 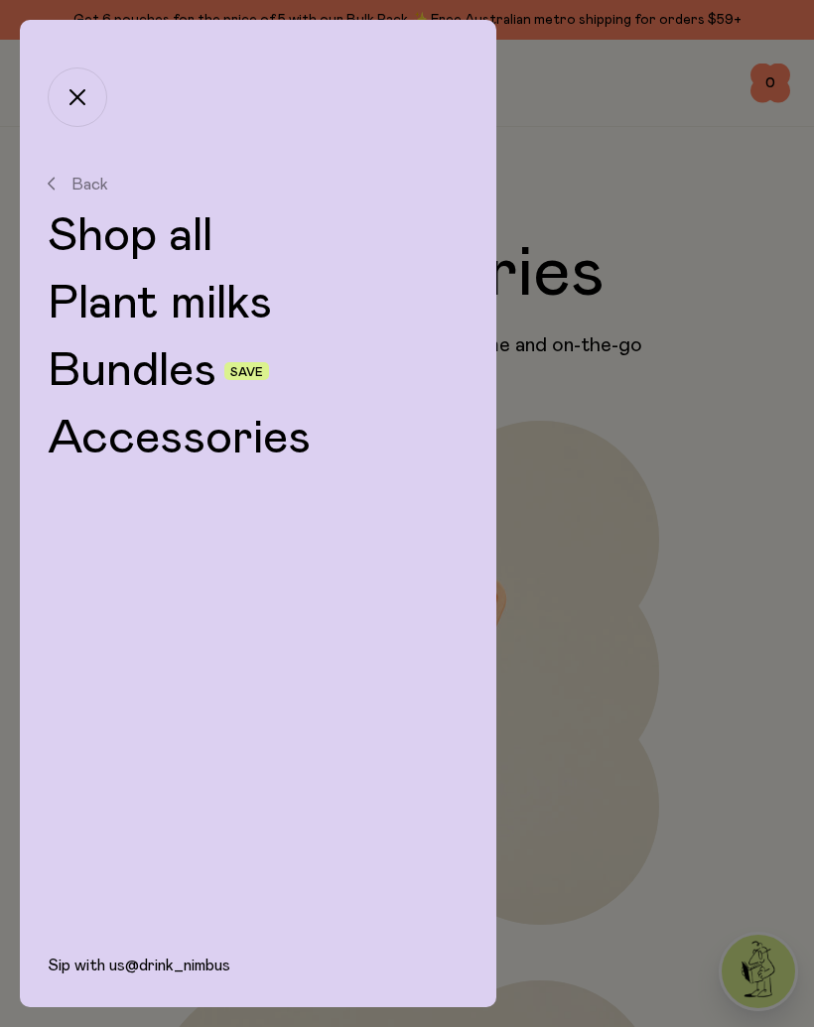 What do you see at coordinates (258, 304) in the screenshot?
I see `a: Plant milks` at bounding box center [258, 304].